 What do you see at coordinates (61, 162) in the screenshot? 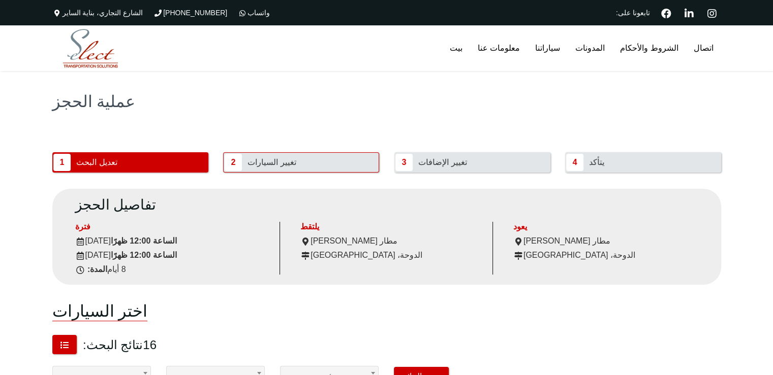
I see `font: 1` at bounding box center [61, 162].